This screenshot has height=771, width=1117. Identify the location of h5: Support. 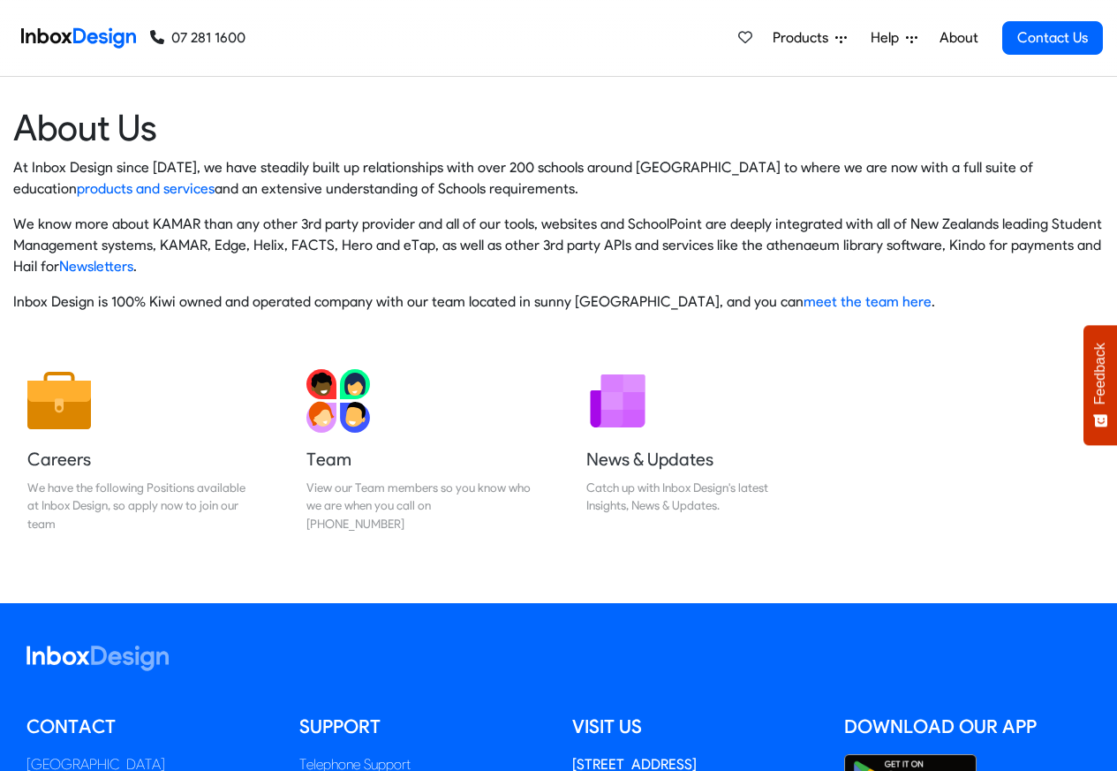
(422, 727).